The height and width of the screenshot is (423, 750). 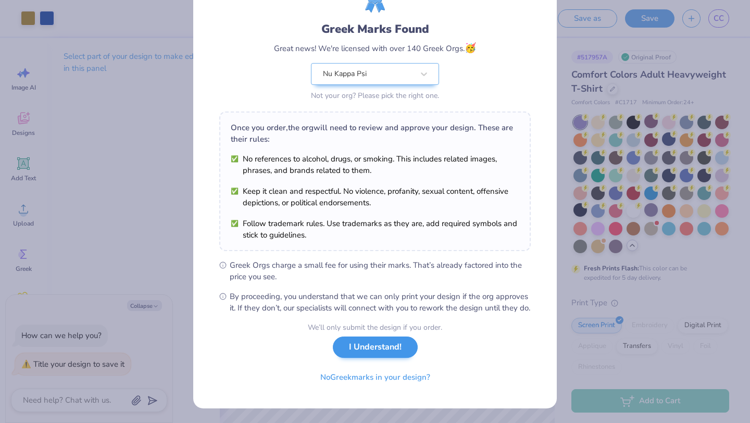 What do you see at coordinates (375, 197) in the screenshot?
I see `li: Keep it clean and respectful. No violence, profanity, sexual content, offensive depictions, or po...` at bounding box center [375, 197].